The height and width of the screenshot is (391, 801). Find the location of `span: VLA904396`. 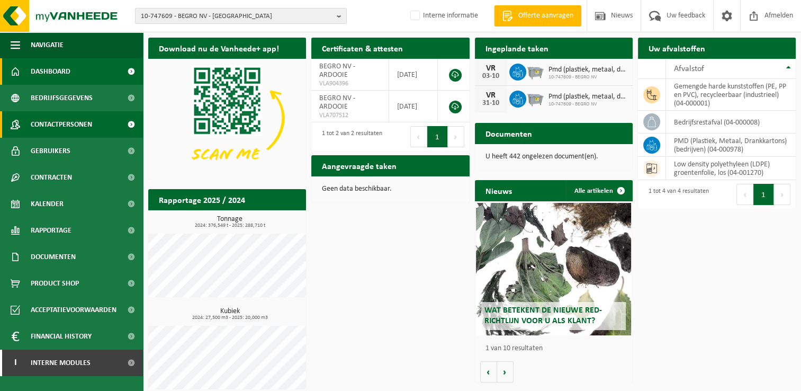

span: VLA904396 is located at coordinates (350, 84).